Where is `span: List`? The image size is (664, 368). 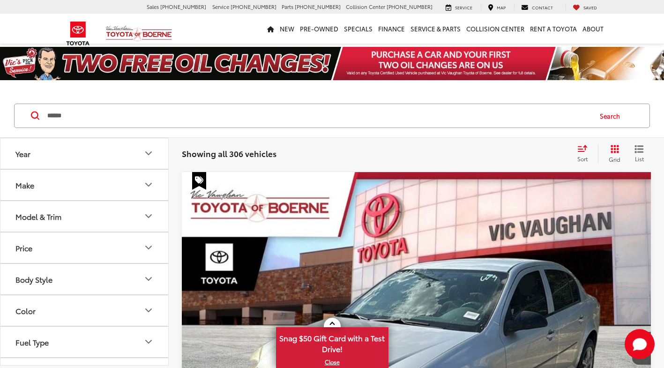 span: List is located at coordinates (639, 158).